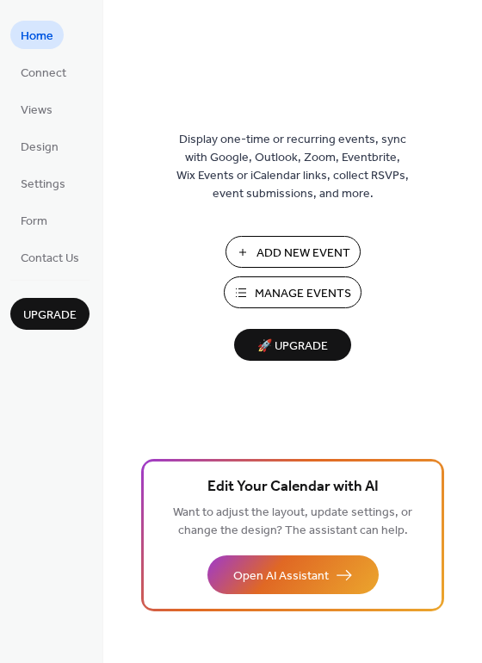 The height and width of the screenshot is (663, 482). What do you see at coordinates (40, 146) in the screenshot?
I see `a: Design` at bounding box center [40, 146].